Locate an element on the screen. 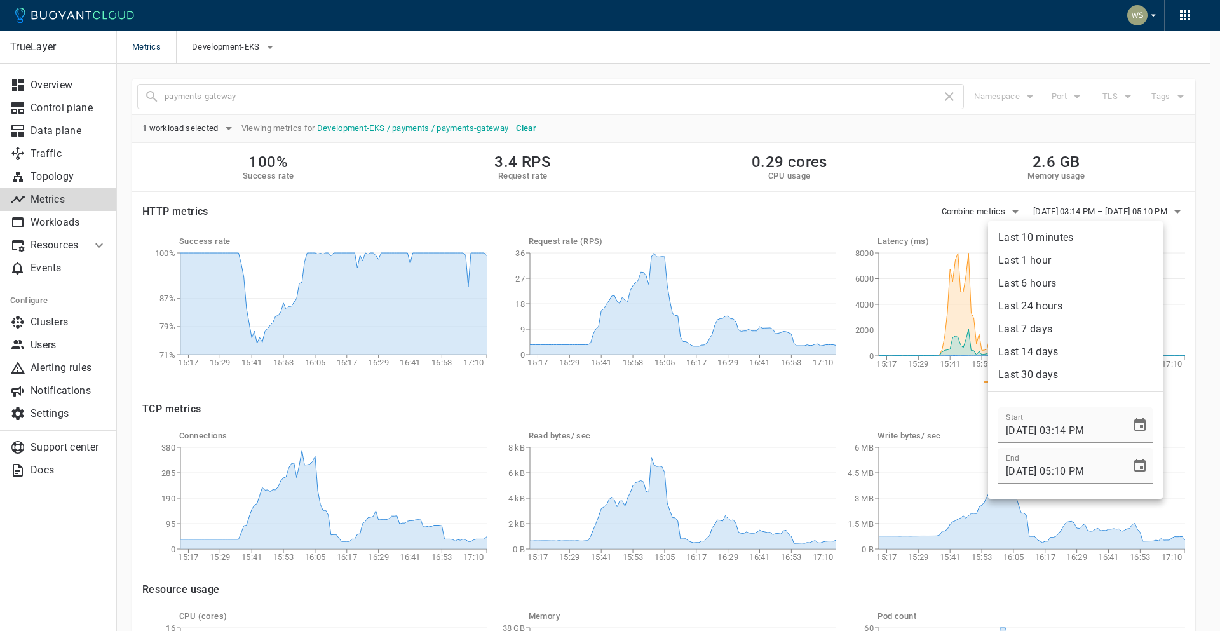  li: Last 14 days is located at coordinates (1075, 352).